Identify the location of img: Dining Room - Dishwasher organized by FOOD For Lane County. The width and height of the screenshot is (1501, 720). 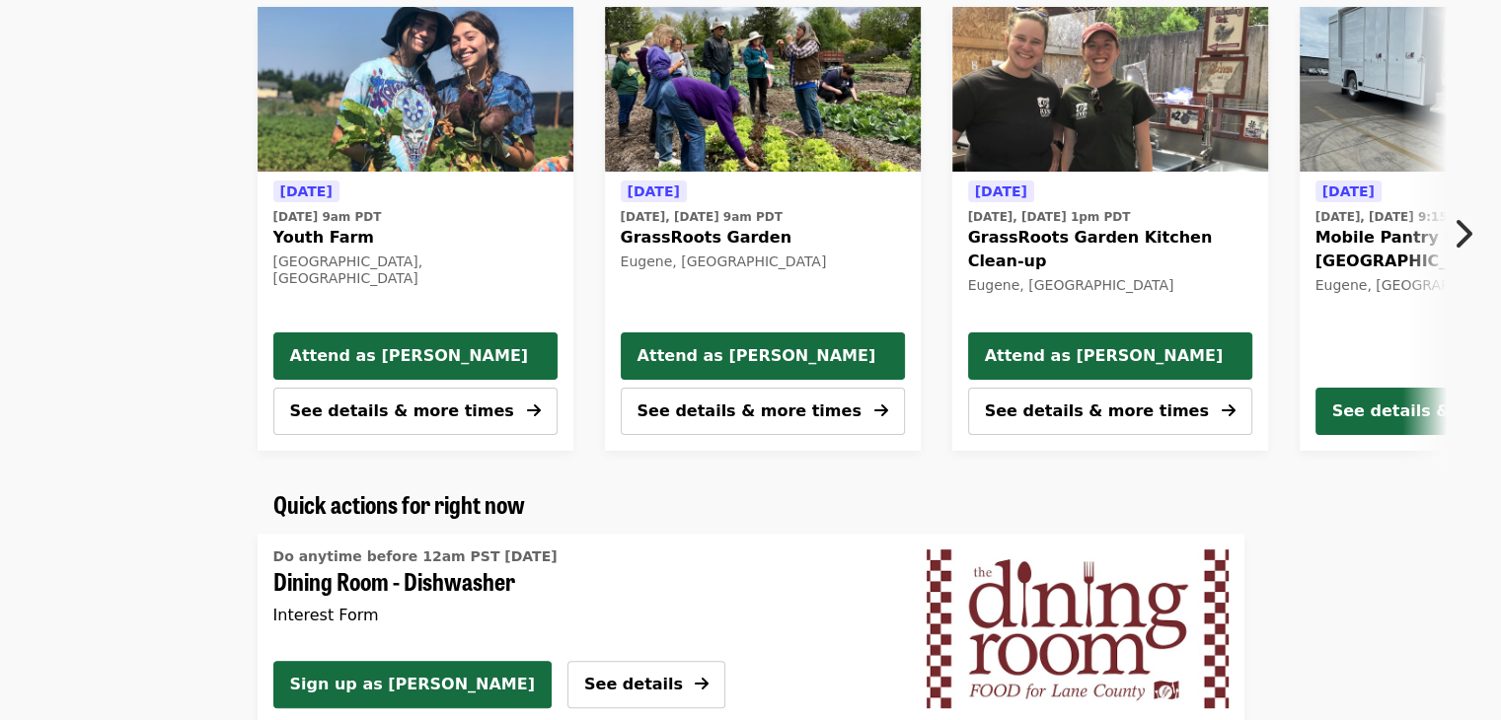
(1077, 628).